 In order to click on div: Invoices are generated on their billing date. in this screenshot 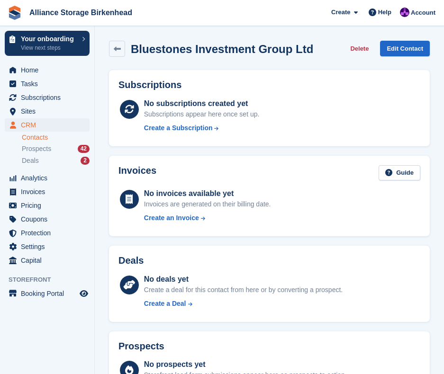, I will do `click(207, 204)`.